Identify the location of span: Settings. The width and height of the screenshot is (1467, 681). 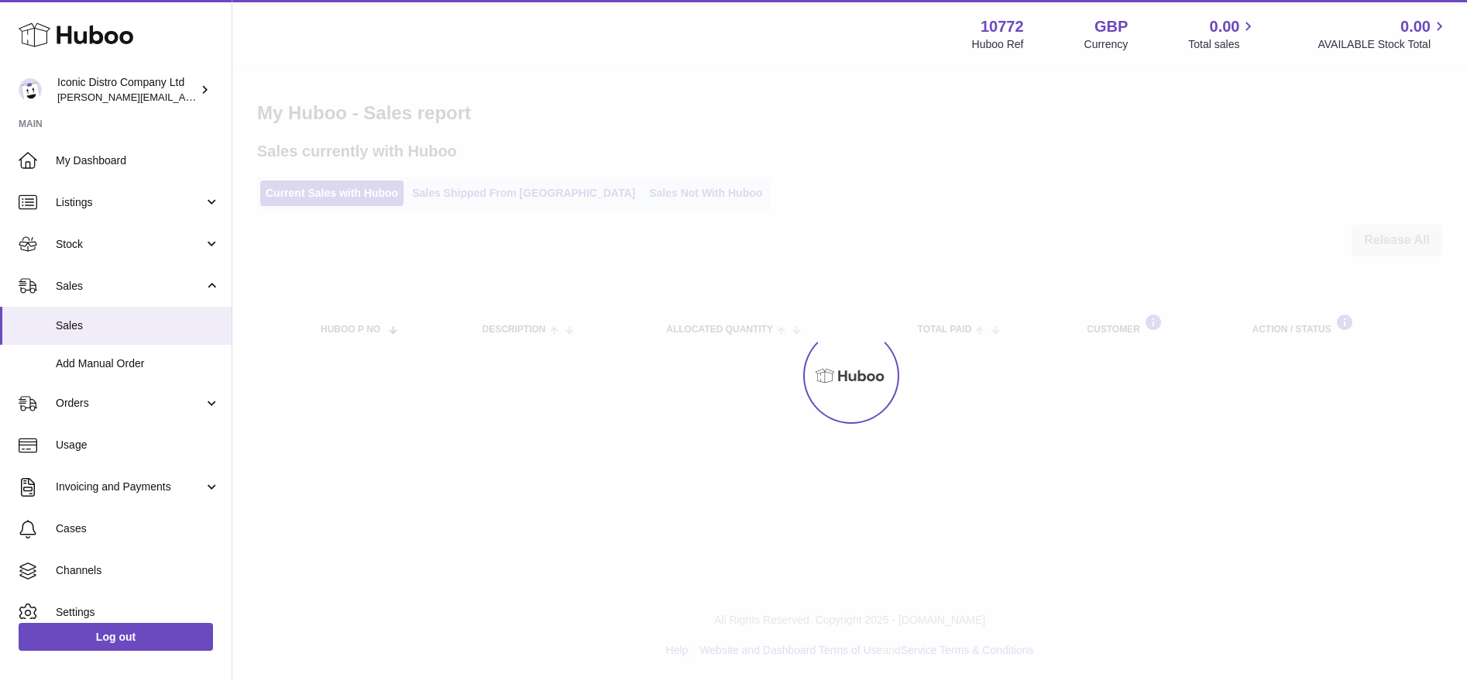
(138, 612).